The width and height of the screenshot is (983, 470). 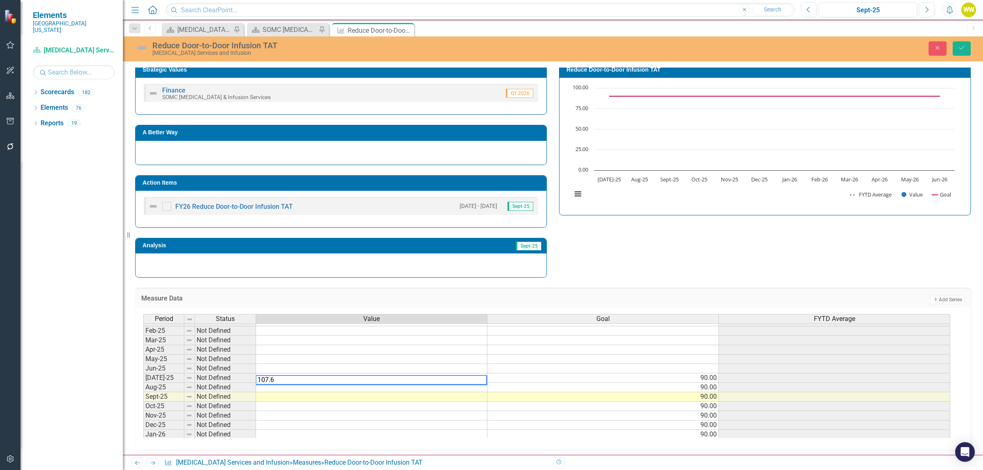 I want to click on text: 50.00, so click(x=582, y=129).